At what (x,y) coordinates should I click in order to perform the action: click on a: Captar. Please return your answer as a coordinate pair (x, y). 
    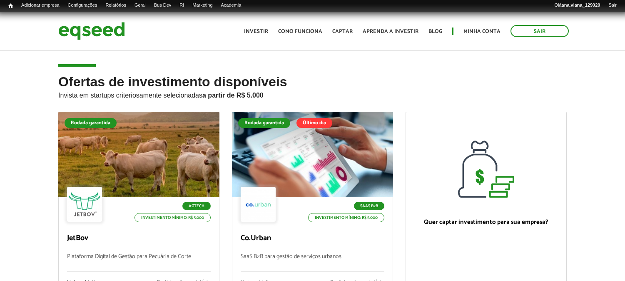
    Looking at the image, I should click on (342, 31).